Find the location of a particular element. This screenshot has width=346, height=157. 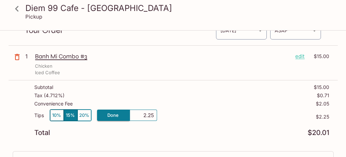

p: Your Order is located at coordinates (120, 30).